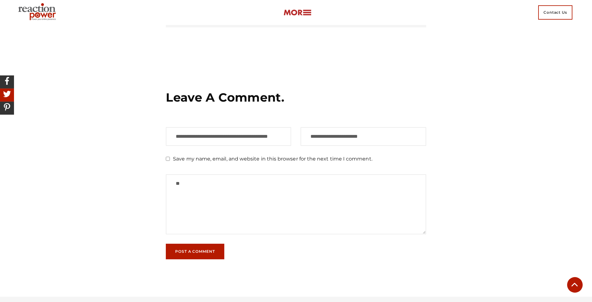 This screenshot has height=302, width=592. I want to click on span: Post a Comment, so click(195, 251).